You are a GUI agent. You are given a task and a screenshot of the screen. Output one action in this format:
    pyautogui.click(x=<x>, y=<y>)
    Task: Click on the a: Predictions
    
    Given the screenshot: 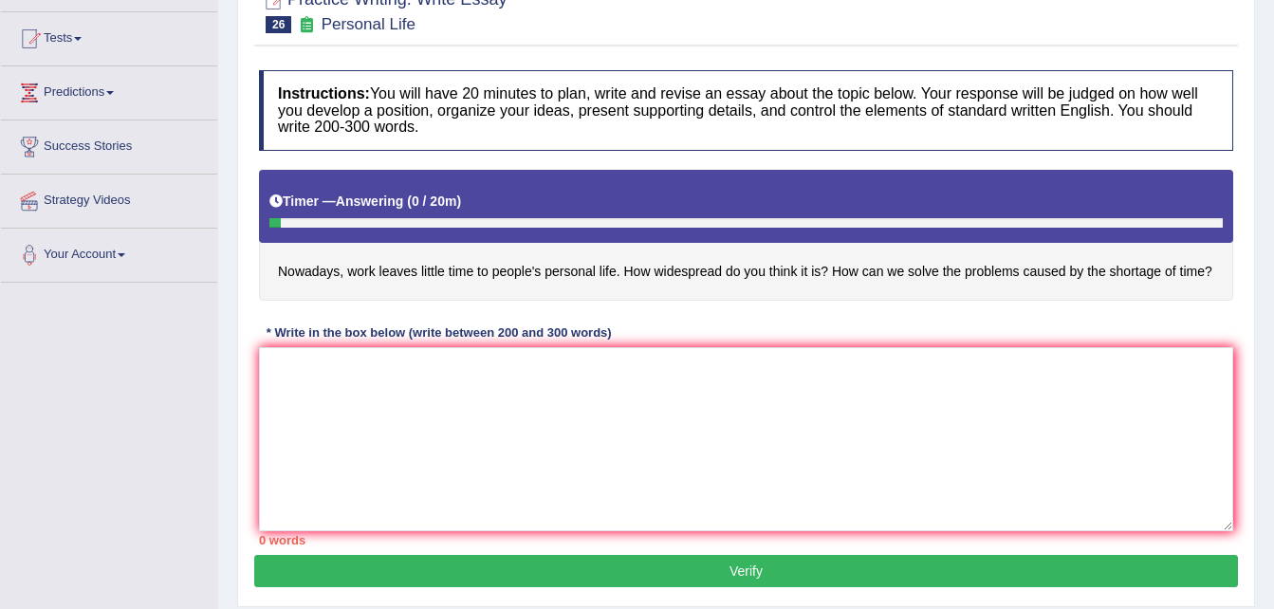 What is the action you would take?
    pyautogui.click(x=109, y=90)
    